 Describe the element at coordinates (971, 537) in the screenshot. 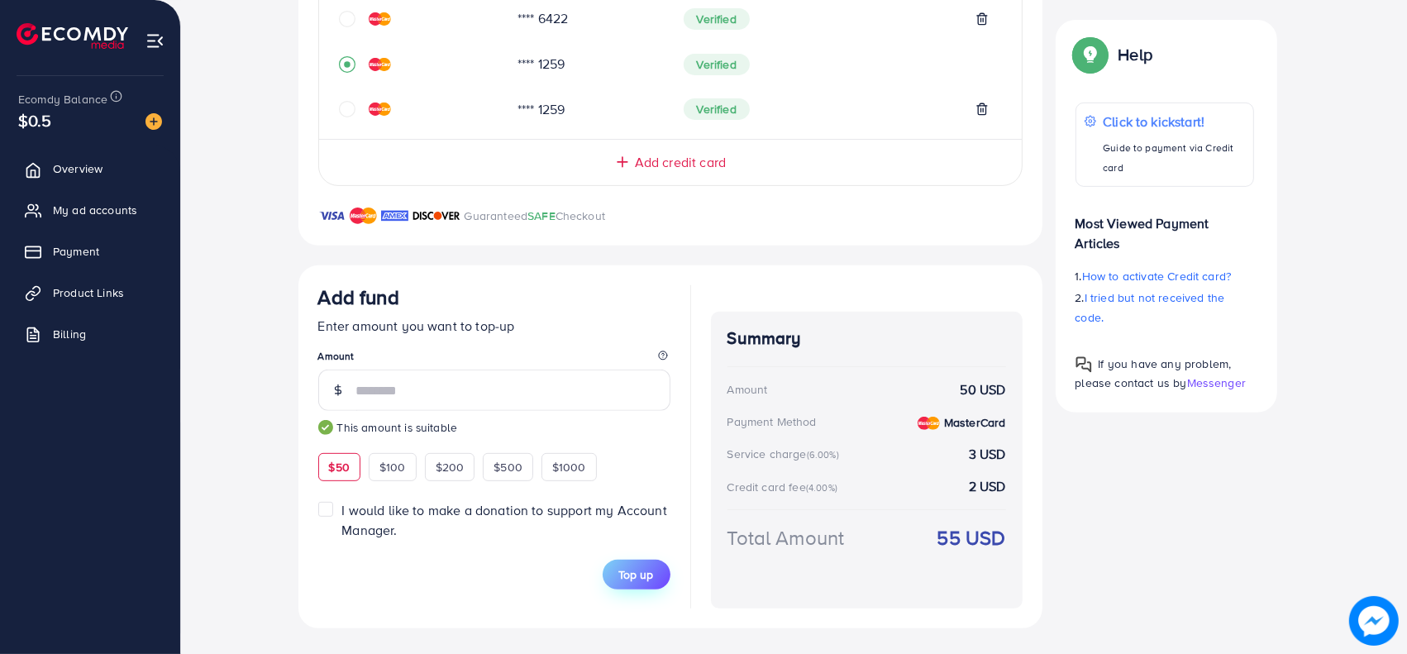

I see `strong: 55 USD` at that location.